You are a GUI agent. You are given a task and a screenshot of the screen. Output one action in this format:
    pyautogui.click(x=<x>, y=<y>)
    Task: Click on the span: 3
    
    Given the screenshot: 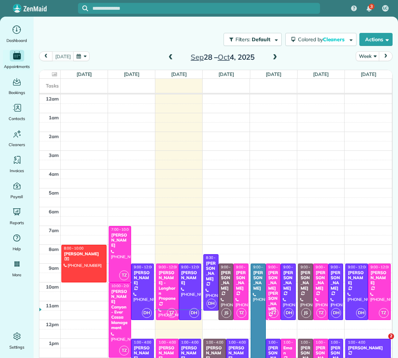 What is the action you would take?
    pyautogui.click(x=371, y=7)
    